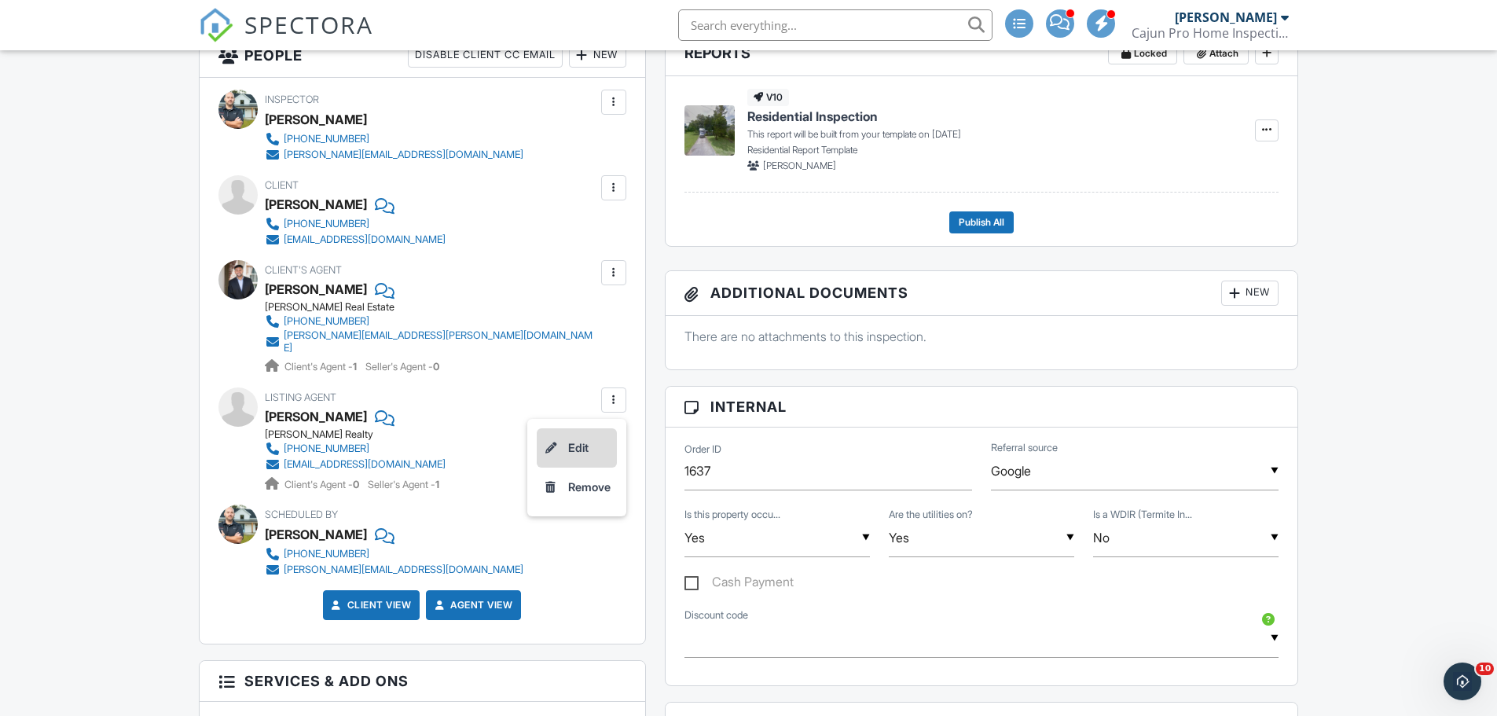 Image resolution: width=1497 pixels, height=716 pixels. I want to click on label: Discount code, so click(716, 615).